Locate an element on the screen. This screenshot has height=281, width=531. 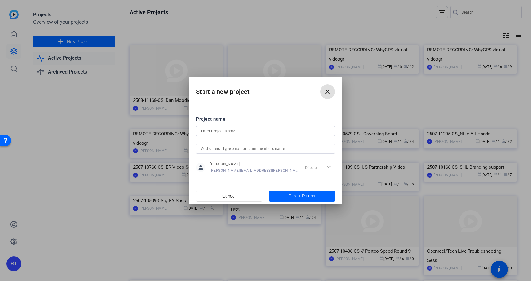
input: Enter Project Name is located at coordinates (266, 131).